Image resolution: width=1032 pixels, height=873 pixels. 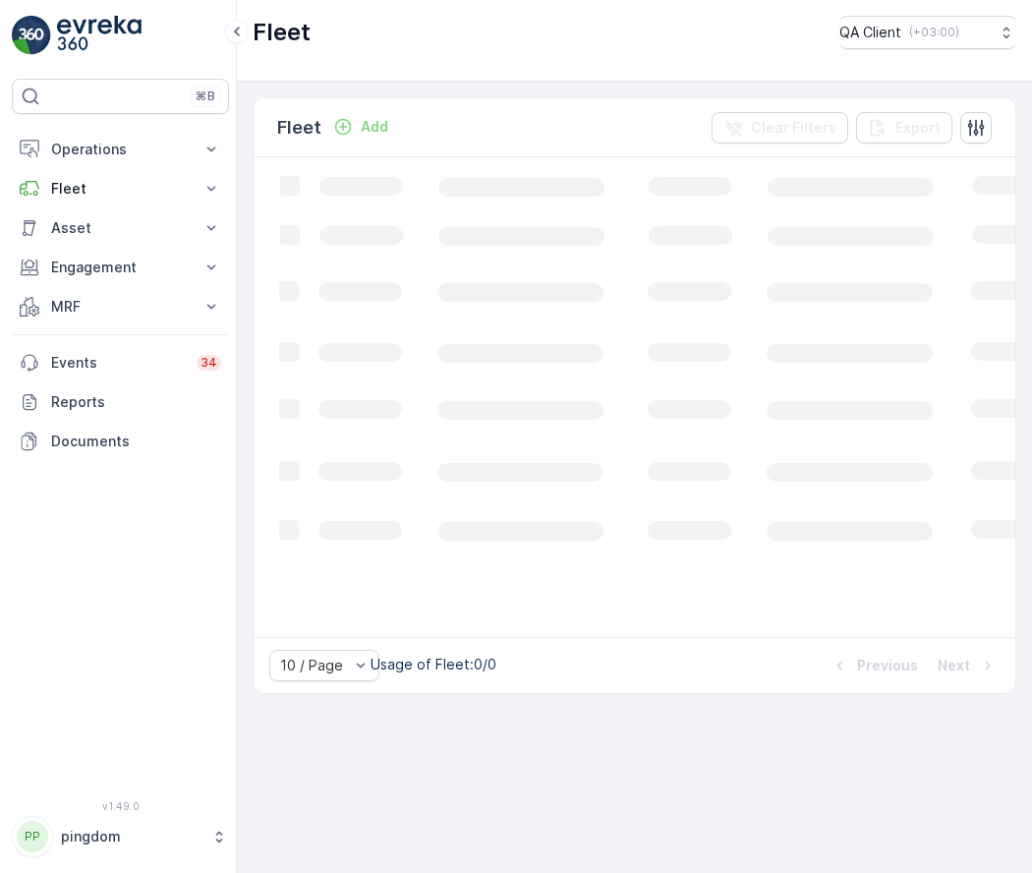 What do you see at coordinates (953, 665) in the screenshot?
I see `p: Next` at bounding box center [953, 665].